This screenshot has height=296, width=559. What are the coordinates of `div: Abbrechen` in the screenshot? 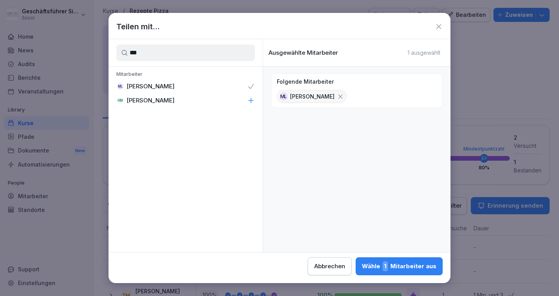 It's located at (330, 266).